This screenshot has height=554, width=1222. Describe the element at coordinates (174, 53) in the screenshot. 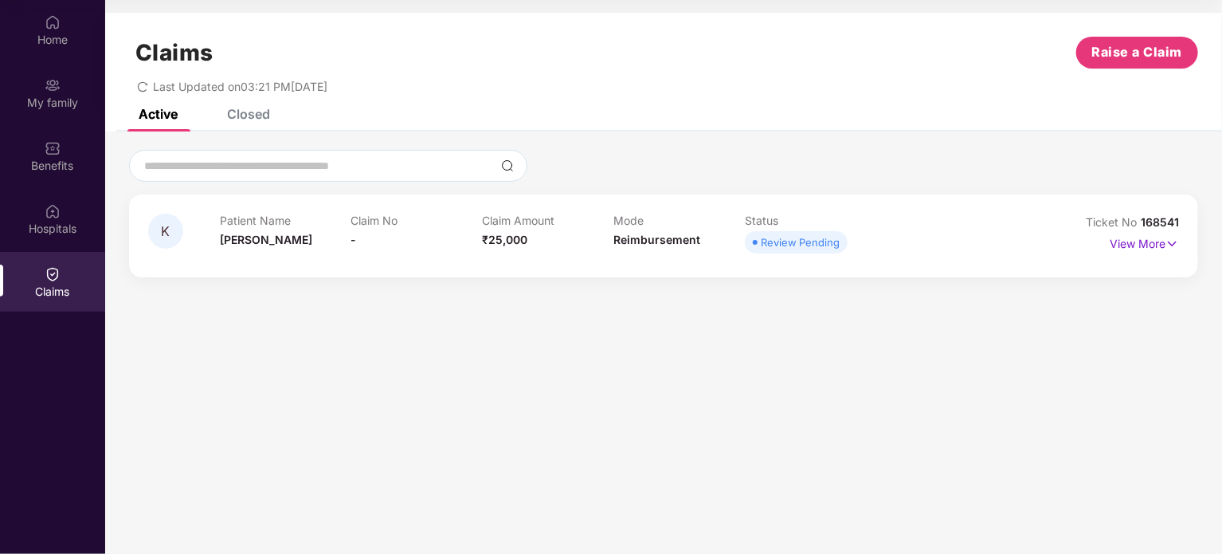

I see `h1: Claims` at that location.